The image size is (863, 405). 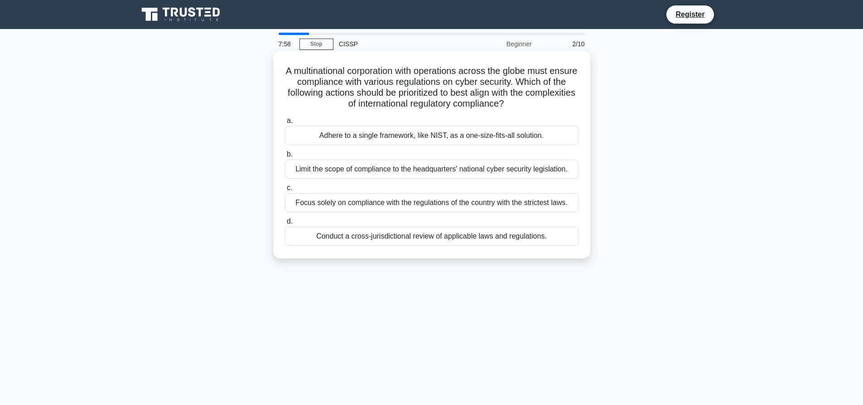 What do you see at coordinates (316, 44) in the screenshot?
I see `a: Stop` at bounding box center [316, 44].